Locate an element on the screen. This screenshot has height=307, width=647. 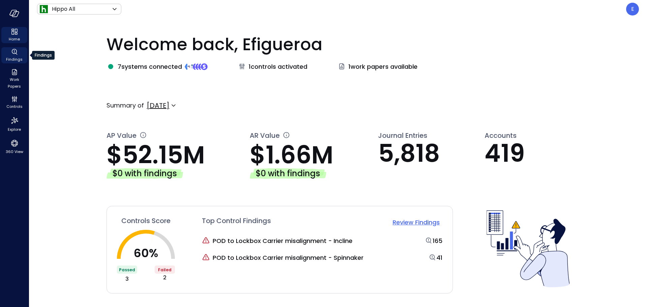
p: 419 is located at coordinates (527, 153).